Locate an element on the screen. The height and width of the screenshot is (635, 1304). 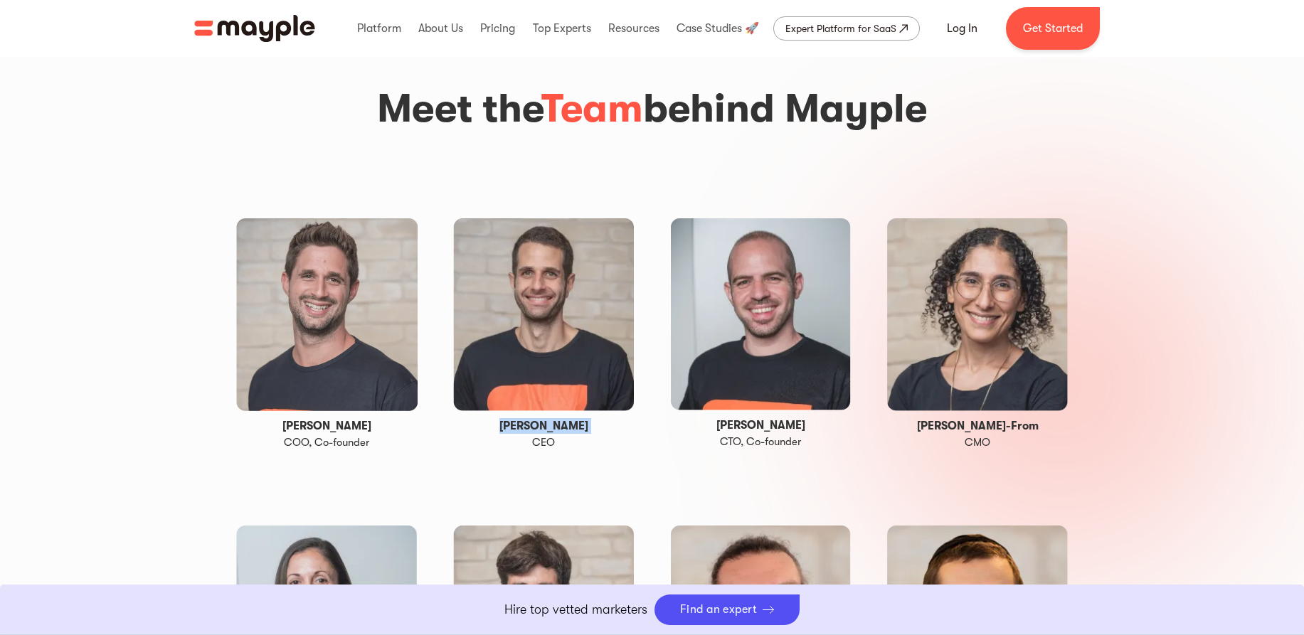
div: Expert Platform for SaaS is located at coordinates (841, 28).